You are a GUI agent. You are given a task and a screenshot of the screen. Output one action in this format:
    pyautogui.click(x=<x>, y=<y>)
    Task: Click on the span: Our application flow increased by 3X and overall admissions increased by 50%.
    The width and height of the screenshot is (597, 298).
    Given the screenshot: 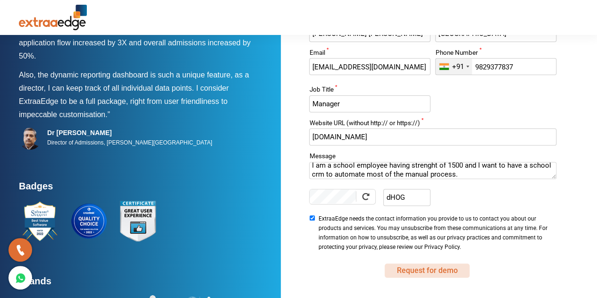 What is the action you would take?
    pyautogui.click(x=135, y=42)
    